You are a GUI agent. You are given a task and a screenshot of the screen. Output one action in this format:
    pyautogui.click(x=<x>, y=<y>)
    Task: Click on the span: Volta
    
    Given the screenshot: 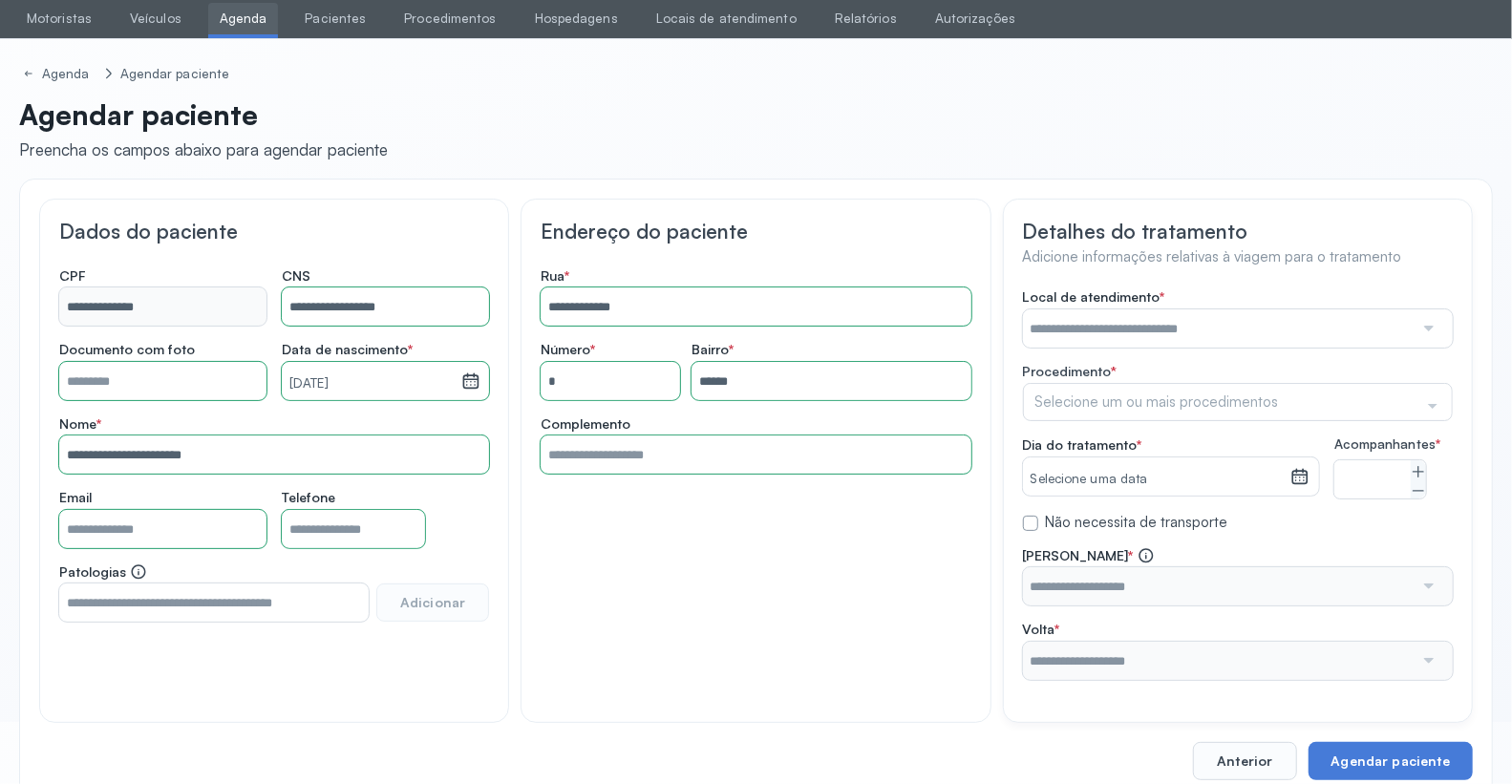 What is the action you would take?
    pyautogui.click(x=1041, y=630)
    